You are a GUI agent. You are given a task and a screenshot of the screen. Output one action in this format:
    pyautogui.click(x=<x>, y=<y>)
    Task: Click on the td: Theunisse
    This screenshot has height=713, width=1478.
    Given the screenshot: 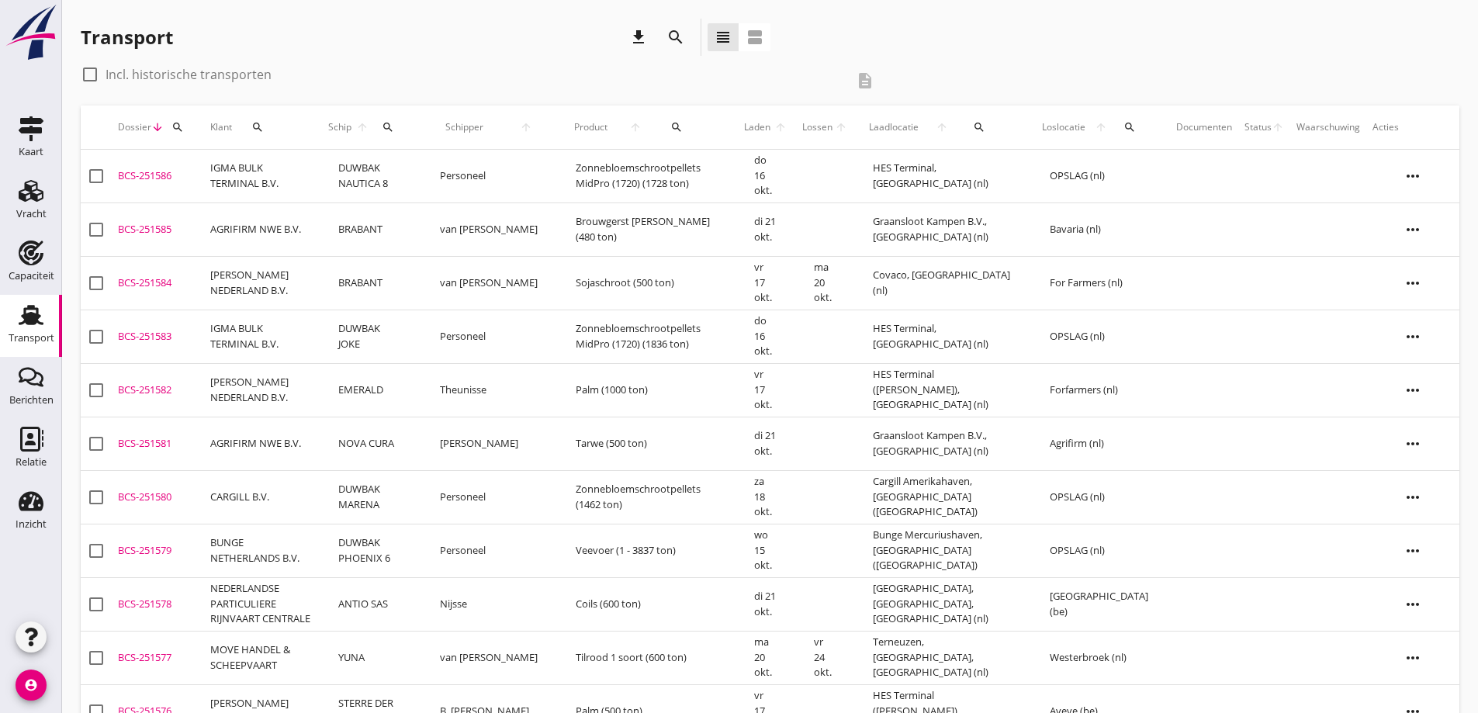 What is the action you would take?
    pyautogui.click(x=489, y=390)
    